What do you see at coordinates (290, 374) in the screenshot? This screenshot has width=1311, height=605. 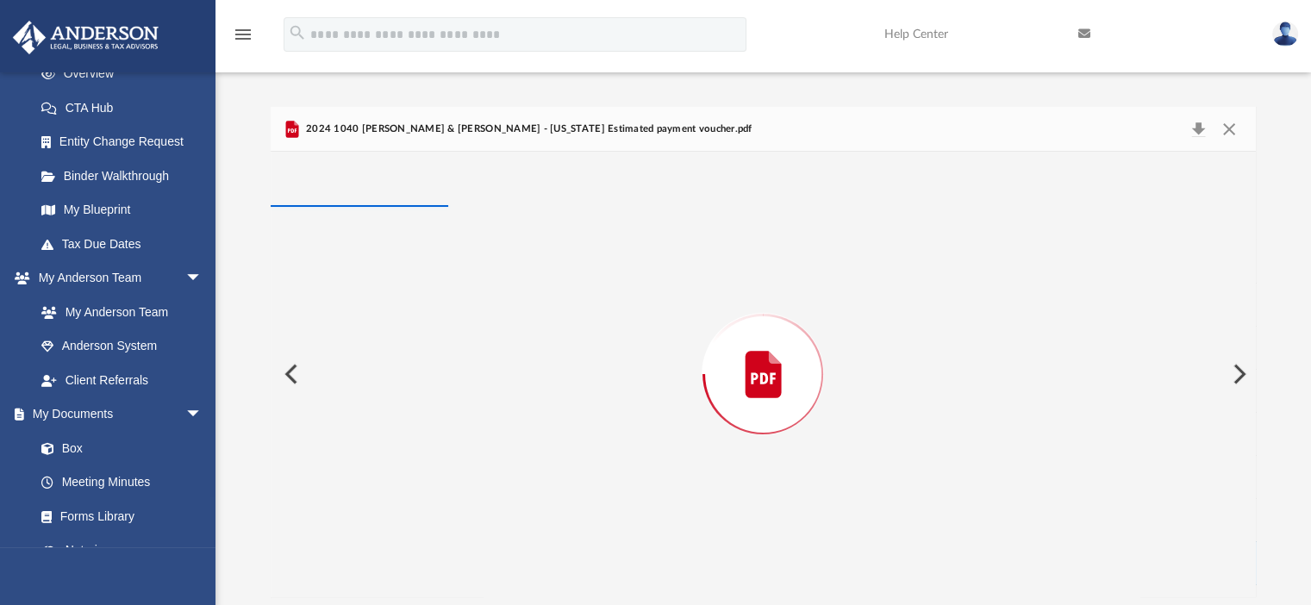 I see `button: Previous File` at bounding box center [290, 374].